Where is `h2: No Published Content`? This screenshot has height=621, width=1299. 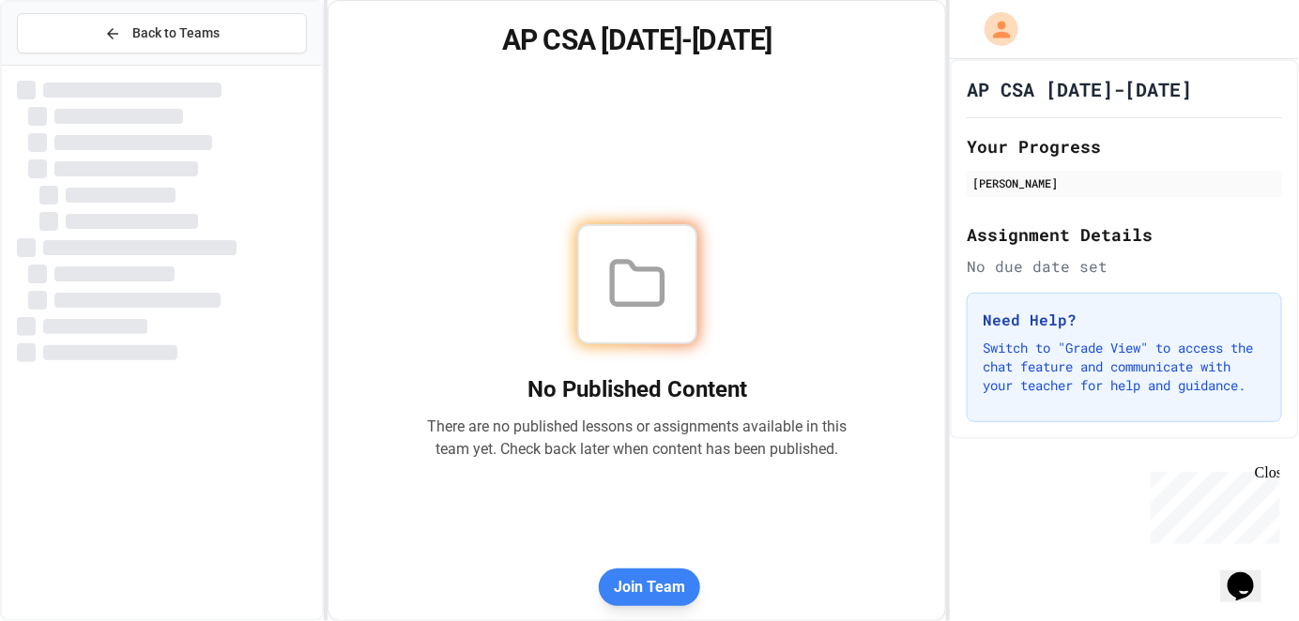 h2: No Published Content is located at coordinates (637, 390).